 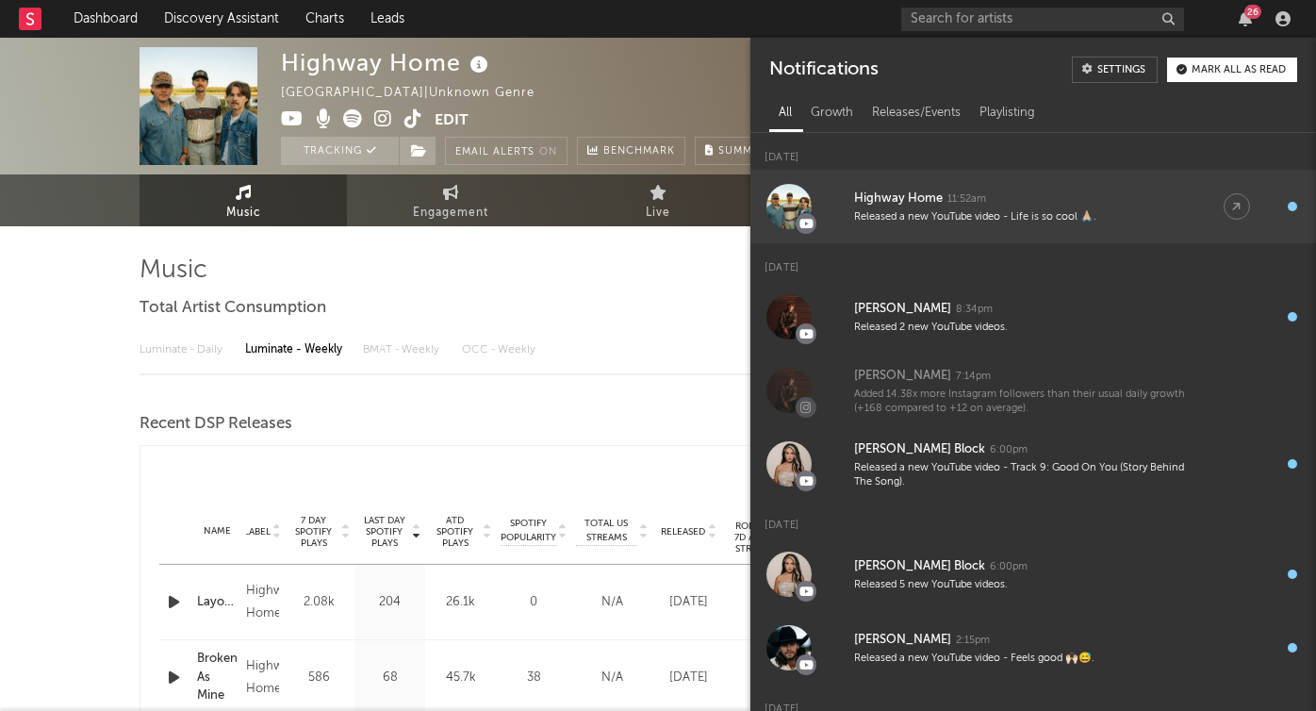 What do you see at coordinates (974, 309) in the screenshot?
I see `div: 8:34pm` at bounding box center [974, 309].